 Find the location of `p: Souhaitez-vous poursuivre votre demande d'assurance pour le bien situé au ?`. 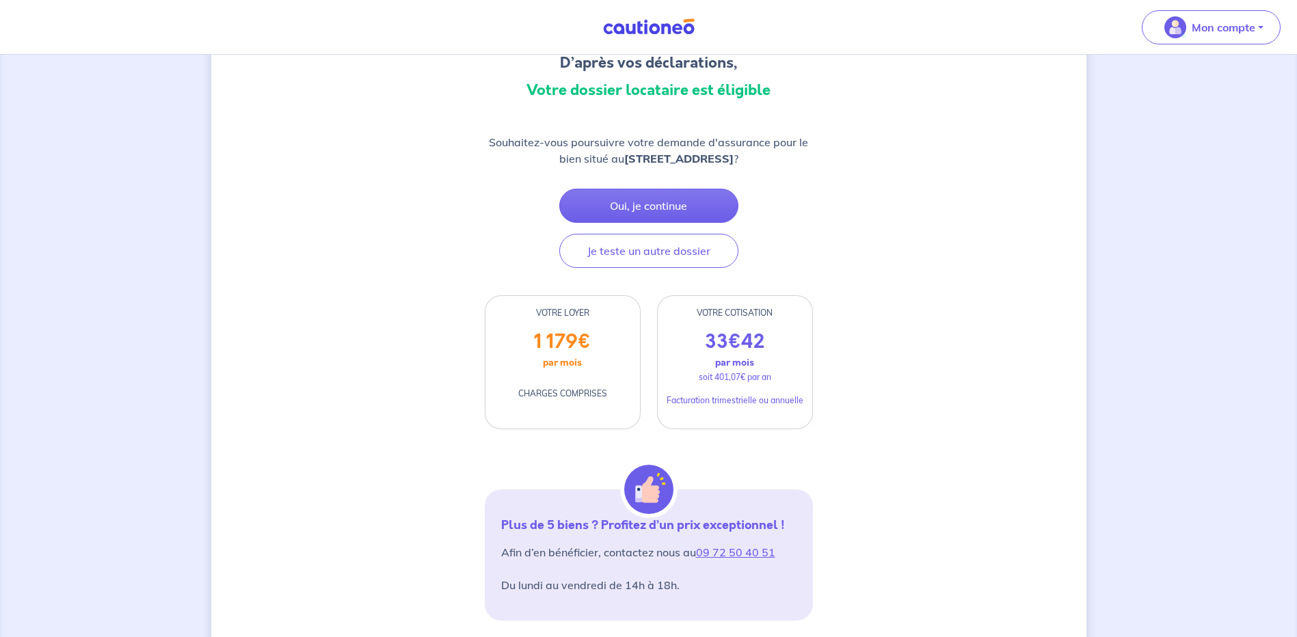

p: Souhaitez-vous poursuivre votre demande d'assurance pour le bien situé au ? is located at coordinates (649, 150).